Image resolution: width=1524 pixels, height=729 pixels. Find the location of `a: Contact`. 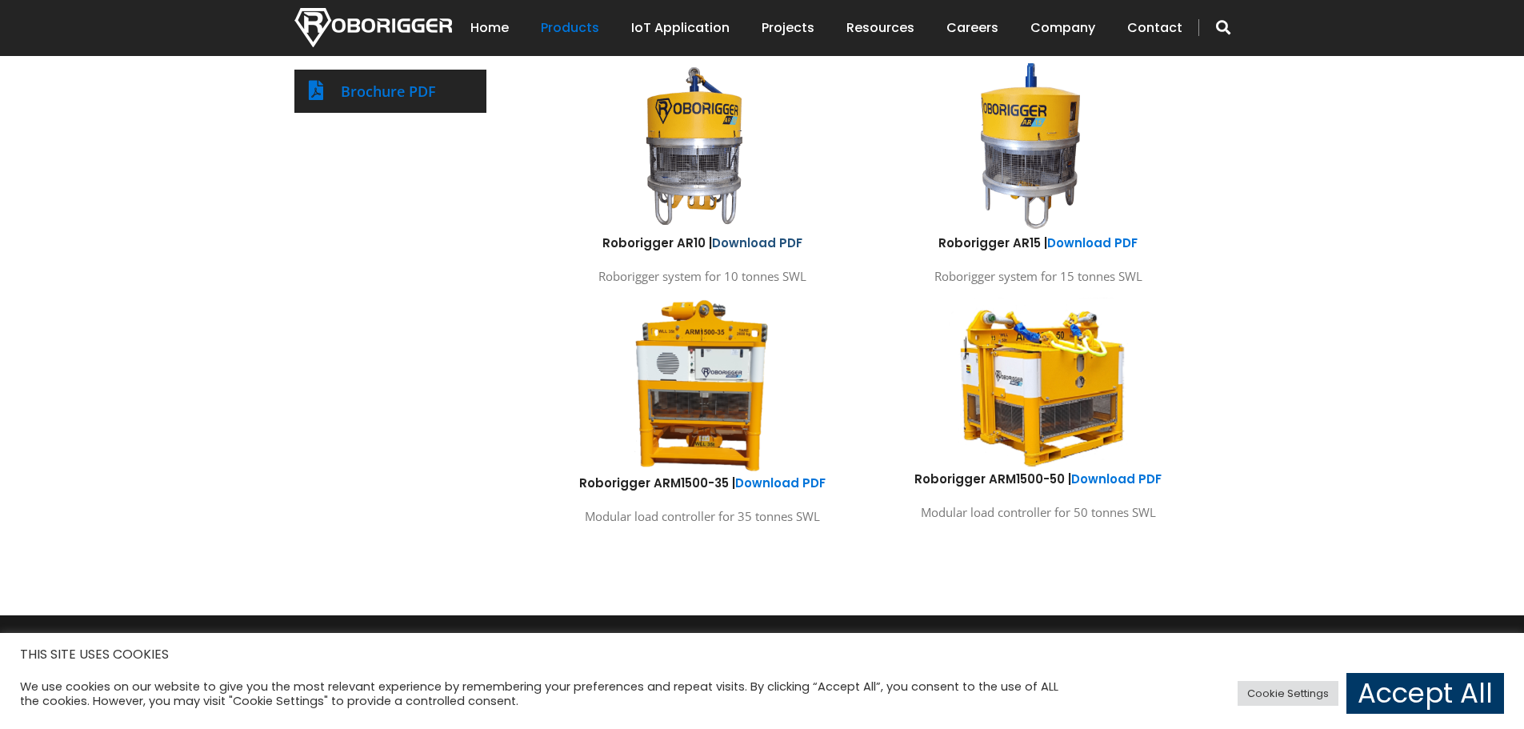

a: Contact is located at coordinates (1154, 28).